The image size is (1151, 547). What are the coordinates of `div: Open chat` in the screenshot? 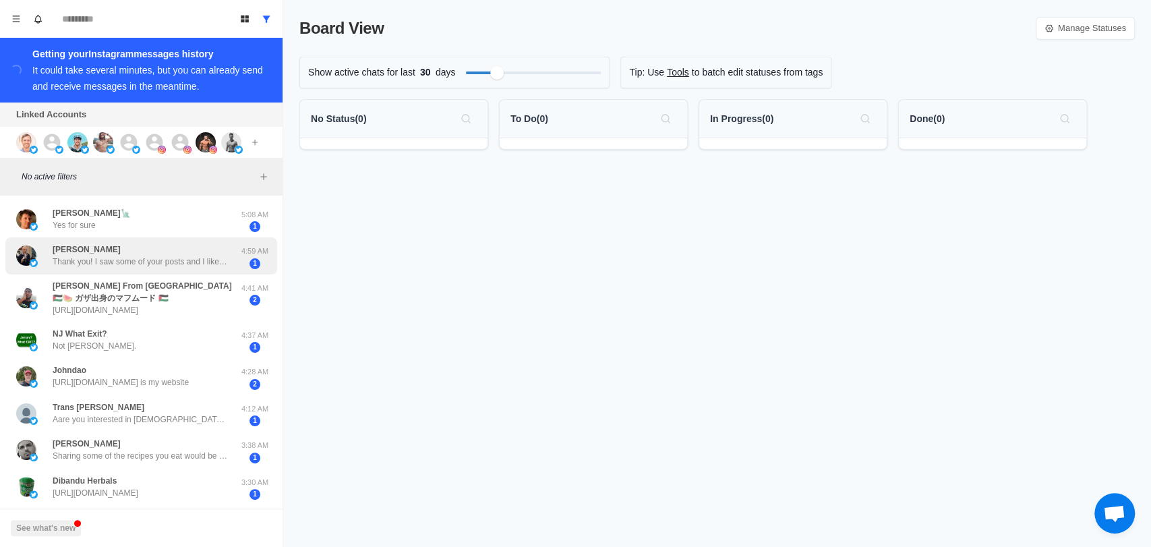 It's located at (1114, 513).